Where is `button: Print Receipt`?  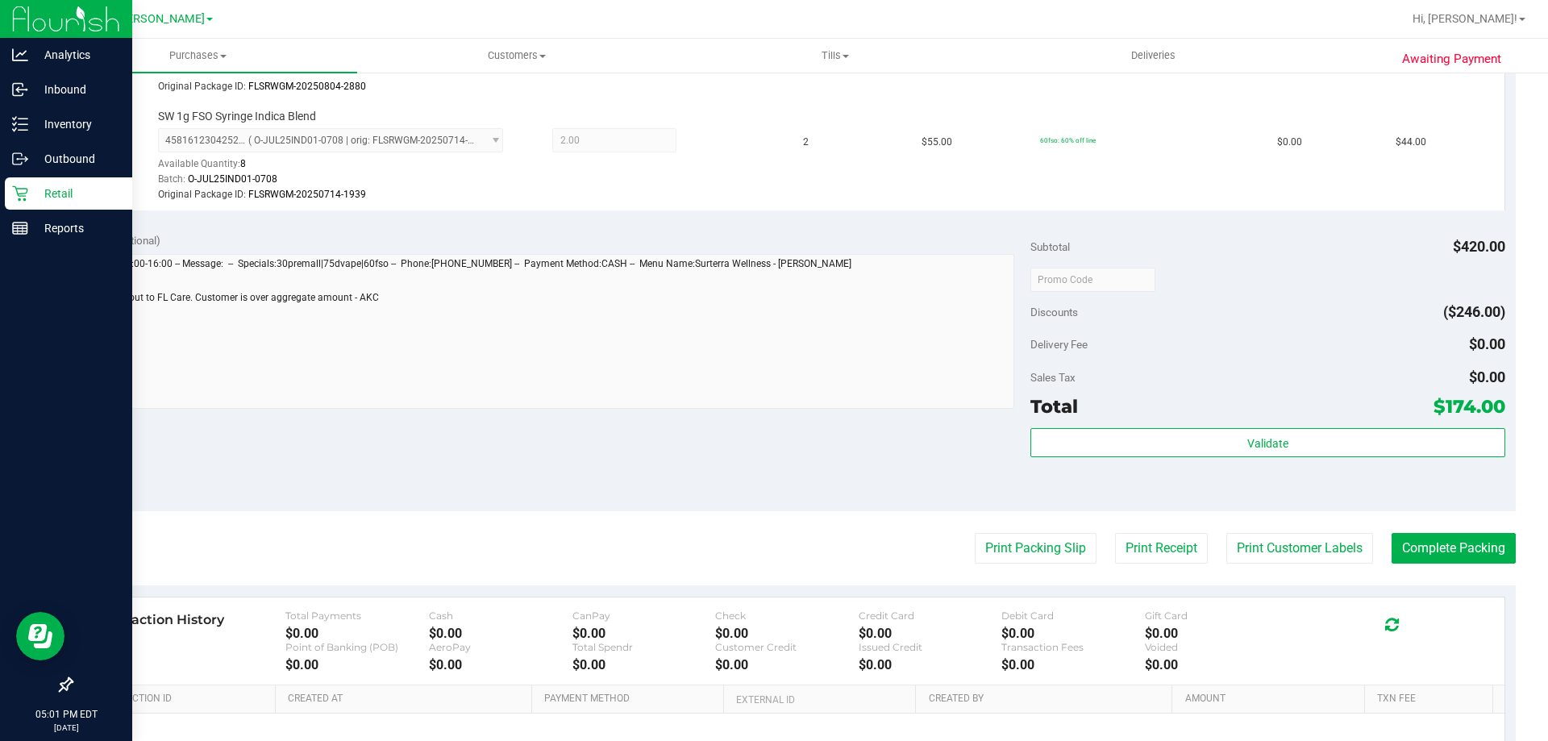
button: Print Receipt is located at coordinates (1161, 548).